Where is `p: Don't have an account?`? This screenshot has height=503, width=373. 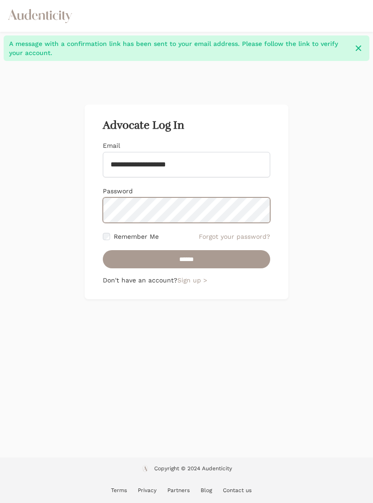
p: Don't have an account? is located at coordinates (187, 280).